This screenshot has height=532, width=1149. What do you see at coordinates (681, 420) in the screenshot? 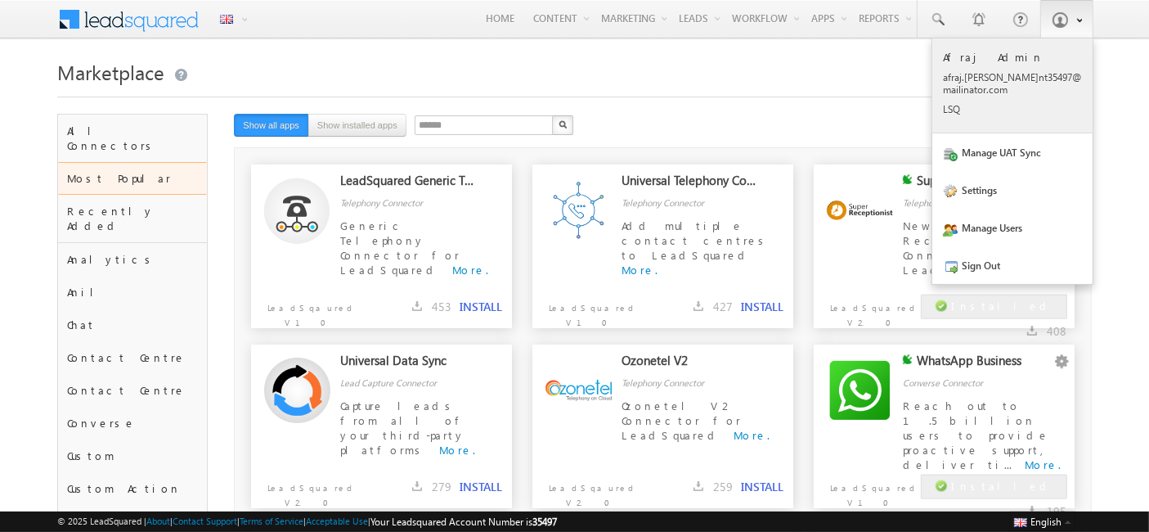
I see `span: Ozonetel V2 Connector for LeadSquared` at bounding box center [681, 420].